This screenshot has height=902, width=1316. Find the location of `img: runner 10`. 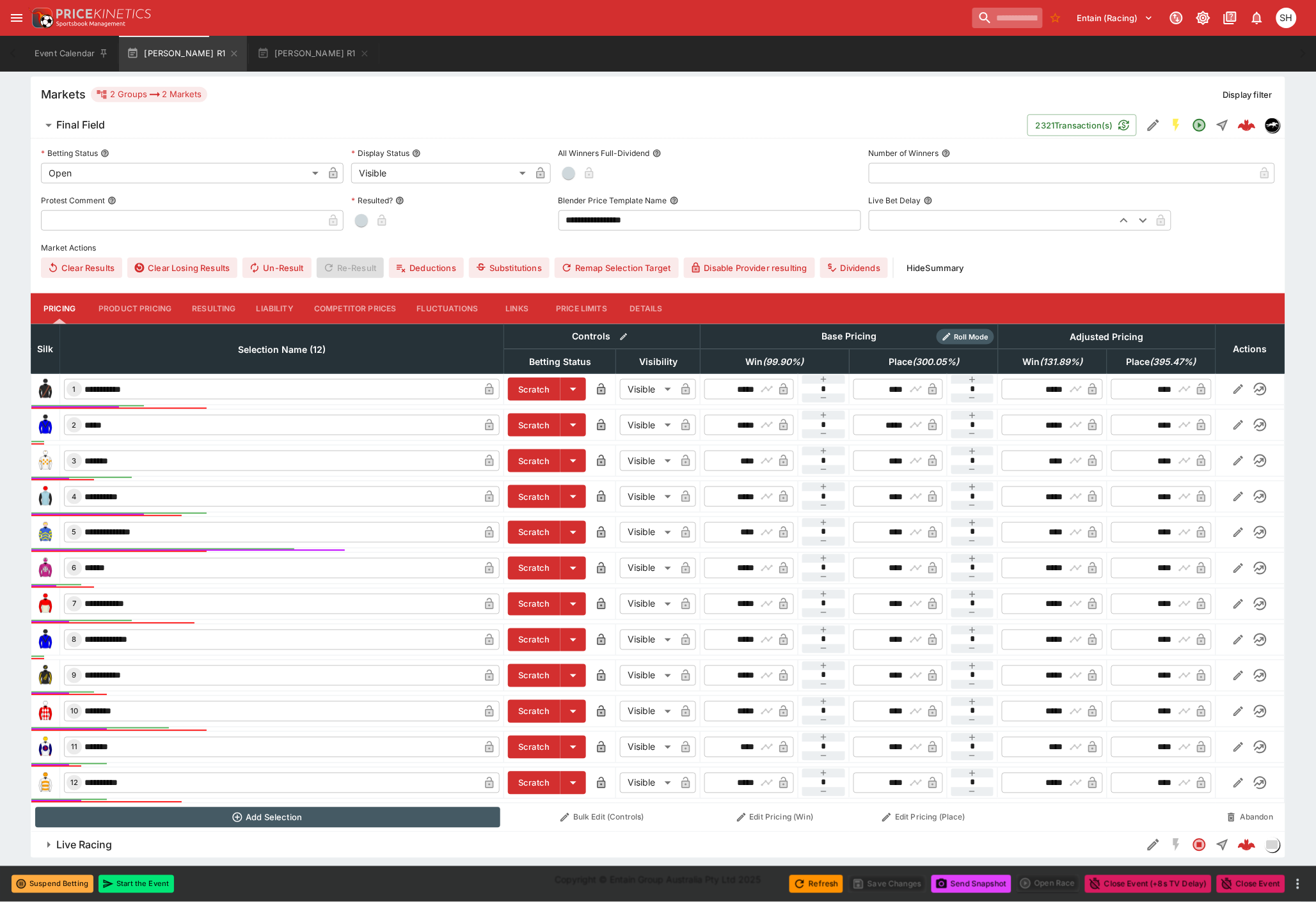

img: runner 10 is located at coordinates (46, 712).